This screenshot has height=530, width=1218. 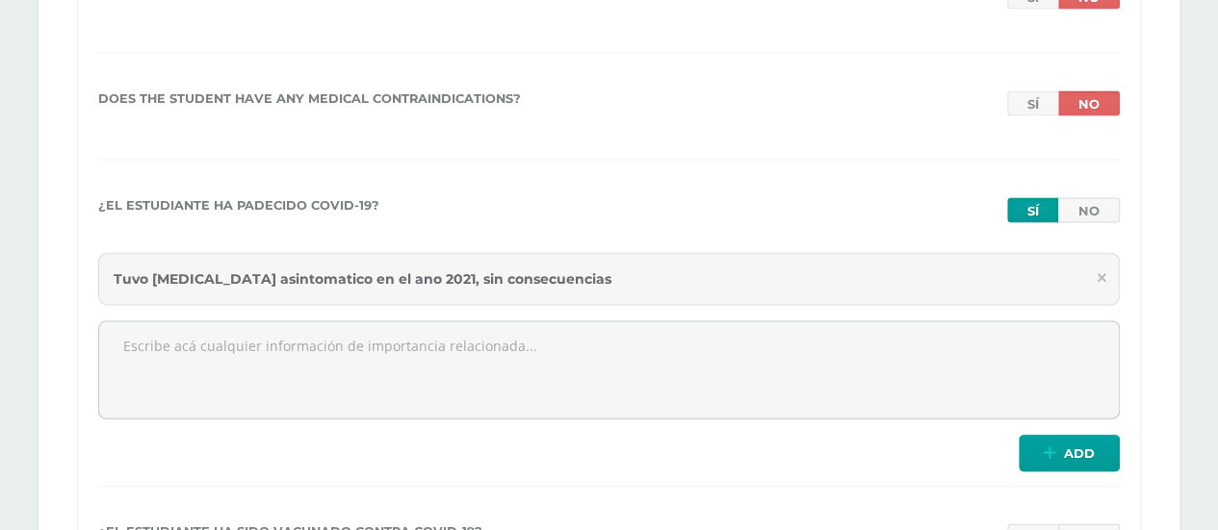 What do you see at coordinates (1079, 453) in the screenshot?
I see `span: Add` at bounding box center [1079, 453].